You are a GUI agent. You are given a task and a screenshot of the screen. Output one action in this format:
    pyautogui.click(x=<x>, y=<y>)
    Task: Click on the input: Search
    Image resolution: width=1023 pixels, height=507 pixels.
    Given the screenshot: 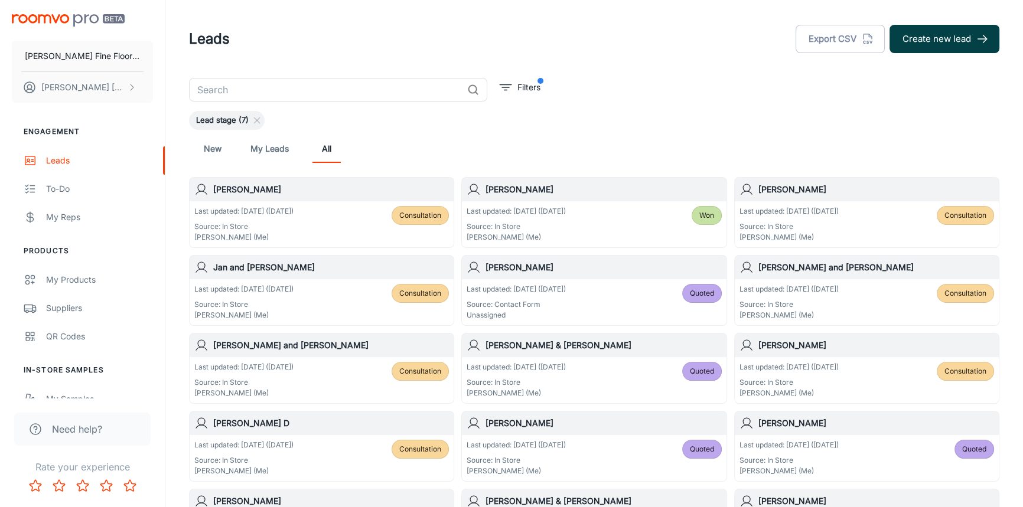 What is the action you would take?
    pyautogui.click(x=325, y=90)
    